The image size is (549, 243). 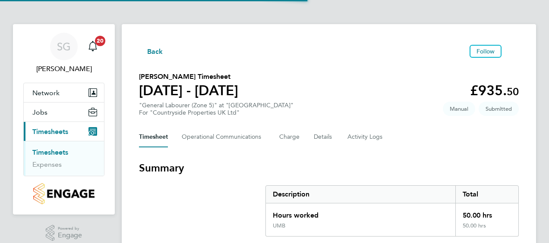 What do you see at coordinates (64, 93) in the screenshot?
I see `button: Network` at bounding box center [64, 93].